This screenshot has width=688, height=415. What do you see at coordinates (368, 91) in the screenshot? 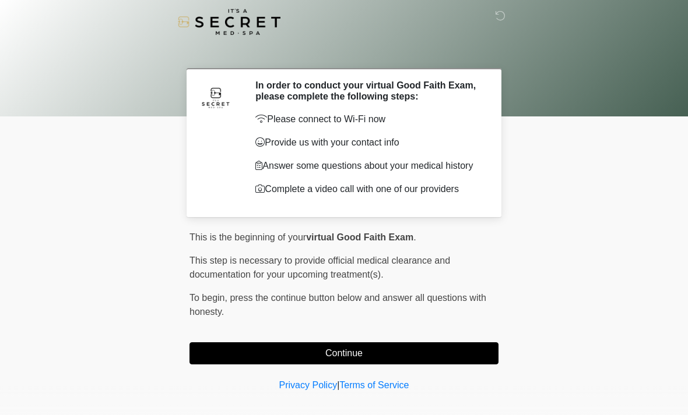
I see `h2: In order to conduct your virtual Good Faith Exam, please complete the following steps:` at bounding box center [368, 91].